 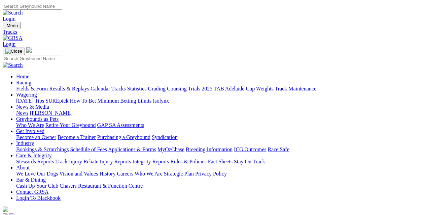 What do you see at coordinates (161, 100) in the screenshot?
I see `a: Isolynx` at bounding box center [161, 100].